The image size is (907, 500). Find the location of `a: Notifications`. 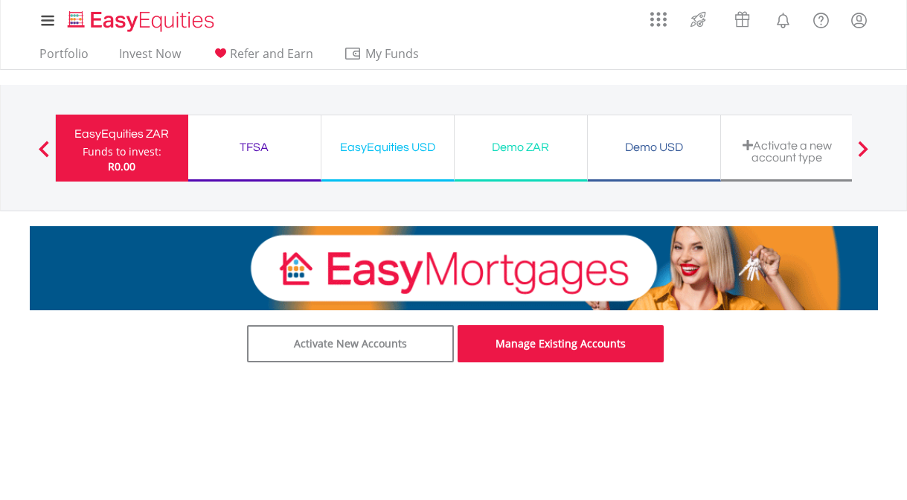

a: Notifications is located at coordinates (783, 19).